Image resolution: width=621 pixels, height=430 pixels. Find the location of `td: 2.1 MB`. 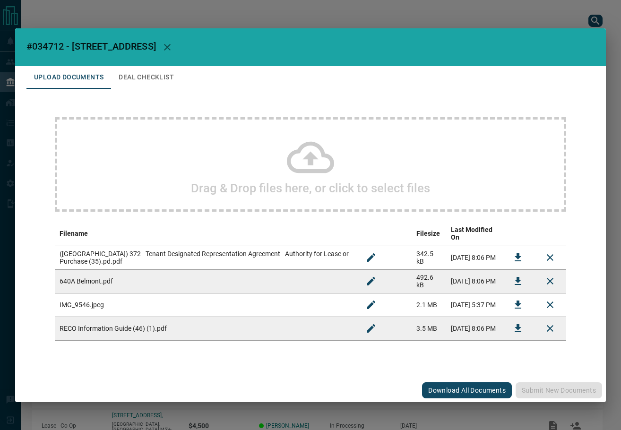

td: 2.1 MB is located at coordinates (429, 305).